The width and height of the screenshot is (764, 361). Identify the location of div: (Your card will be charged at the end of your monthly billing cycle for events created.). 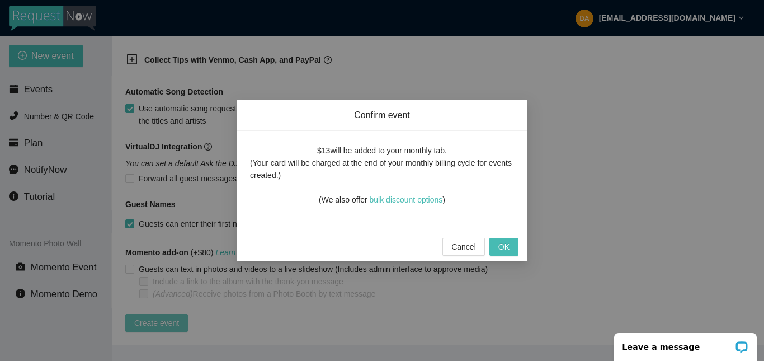
(382, 169).